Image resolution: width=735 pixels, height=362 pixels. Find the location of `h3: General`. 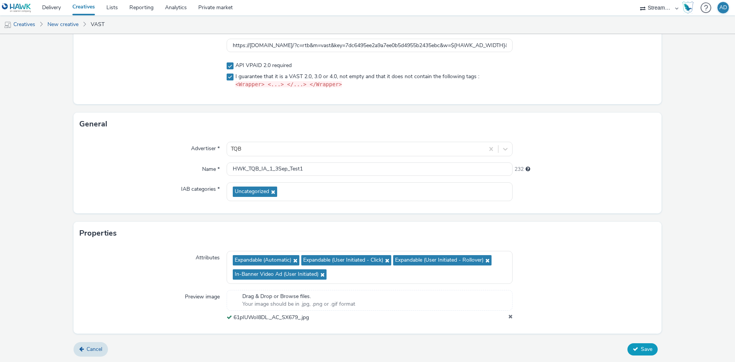

h3: General is located at coordinates (93, 124).